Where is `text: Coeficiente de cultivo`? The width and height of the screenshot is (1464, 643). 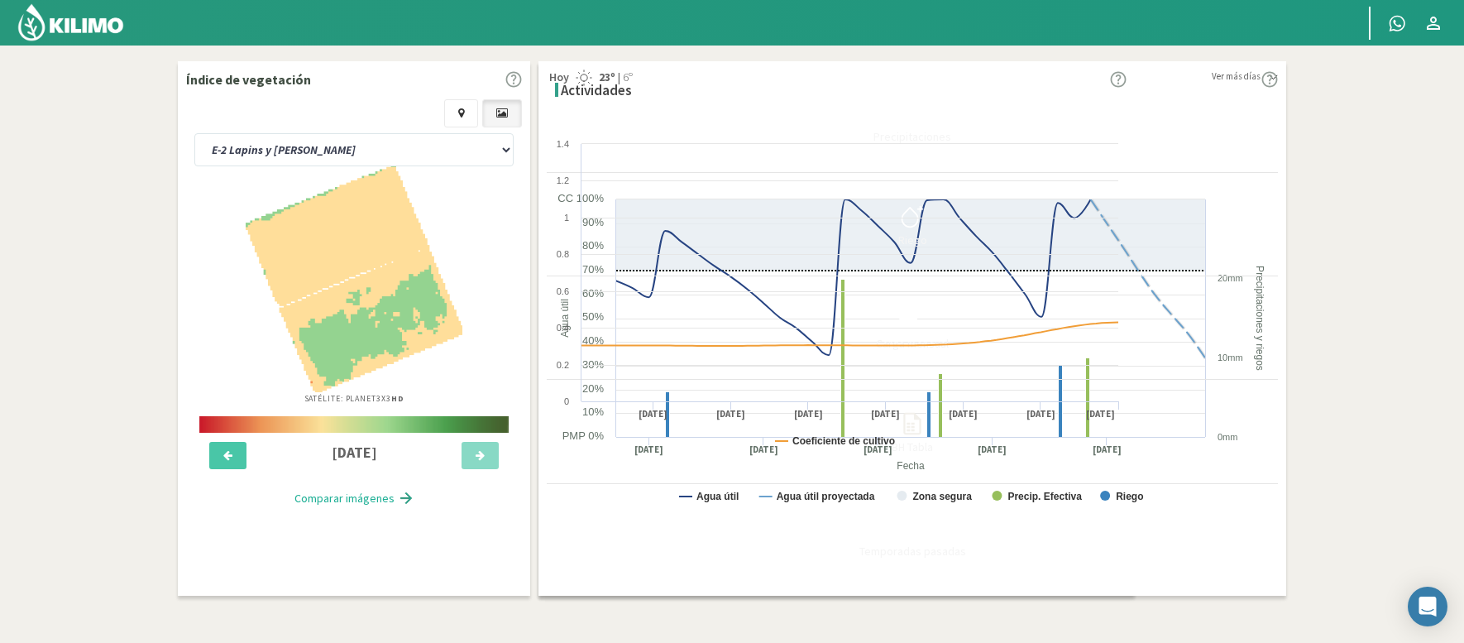 text: Coeficiente de cultivo is located at coordinates (844, 441).